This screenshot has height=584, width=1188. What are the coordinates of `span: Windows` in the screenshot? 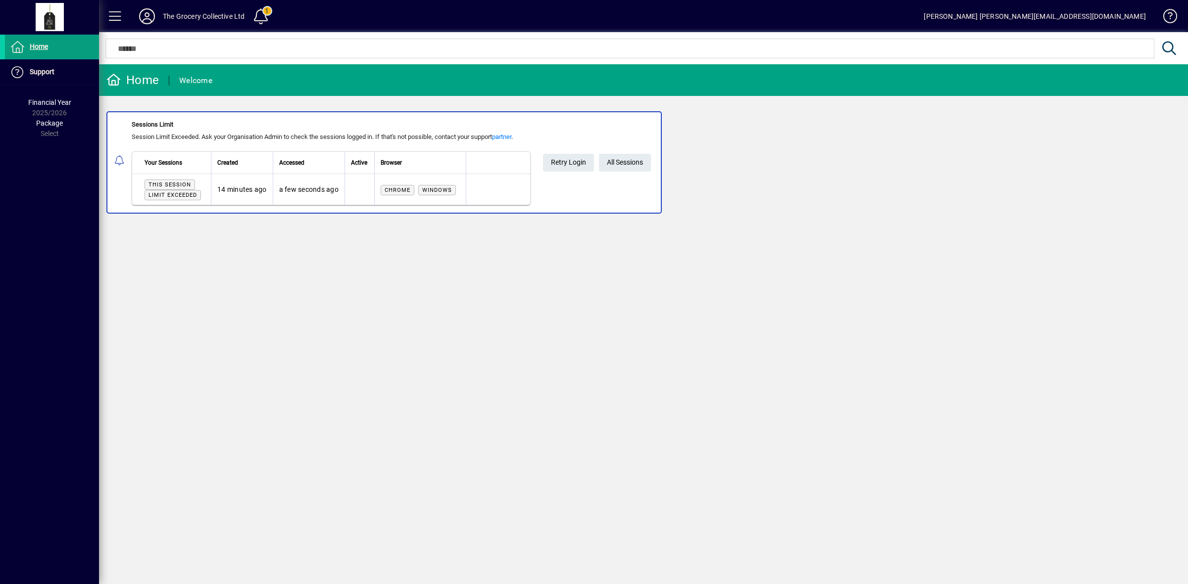 It's located at (437, 190).